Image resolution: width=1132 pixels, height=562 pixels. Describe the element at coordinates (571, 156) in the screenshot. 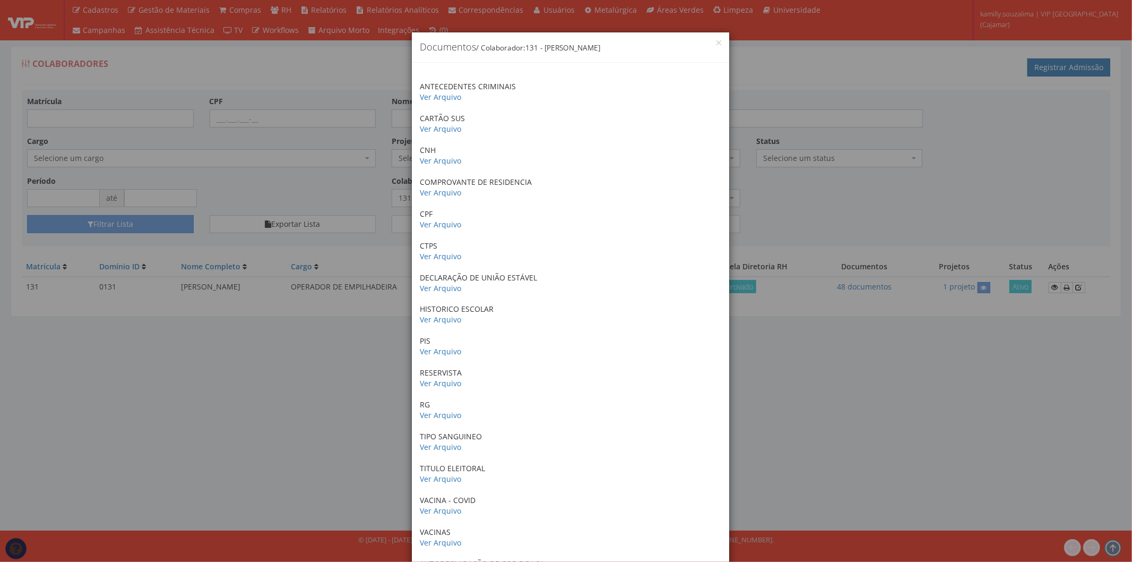

I see `p: CNH` at that location.